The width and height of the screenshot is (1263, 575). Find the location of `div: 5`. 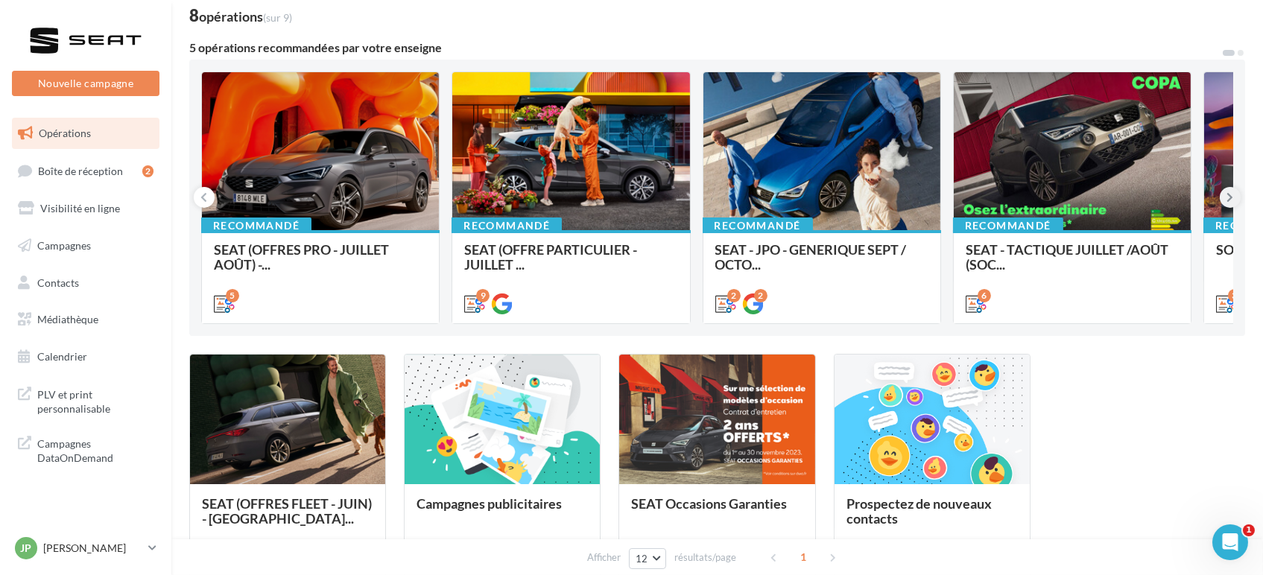

div: 5 is located at coordinates (232, 296).